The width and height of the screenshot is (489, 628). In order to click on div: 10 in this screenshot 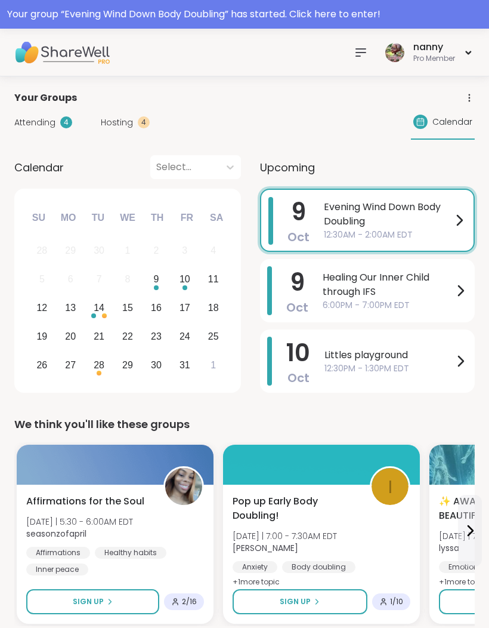, I will do `click(185, 279)`.